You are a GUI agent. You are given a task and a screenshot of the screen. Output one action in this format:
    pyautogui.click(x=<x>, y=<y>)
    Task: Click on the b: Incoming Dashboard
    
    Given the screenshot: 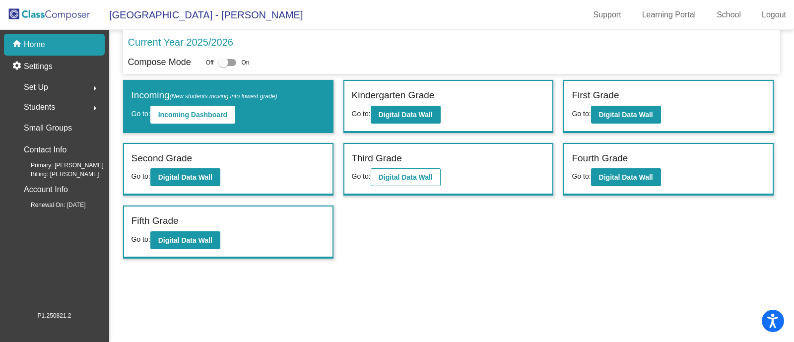 What is the action you would take?
    pyautogui.click(x=192, y=115)
    